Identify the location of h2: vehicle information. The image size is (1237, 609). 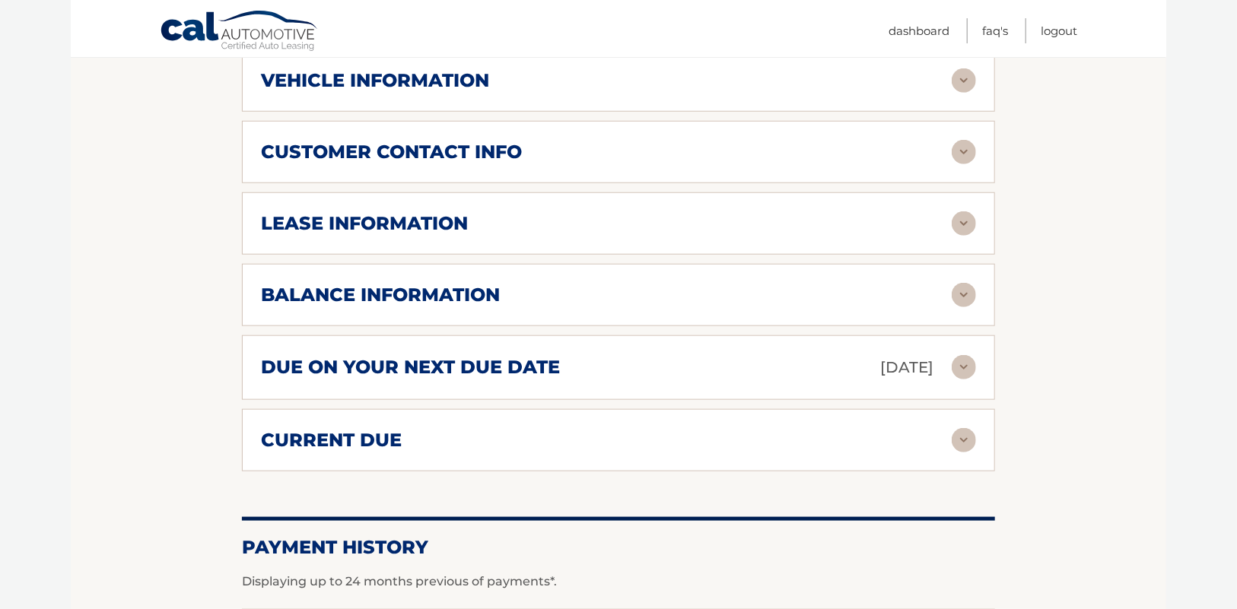
(375, 81).